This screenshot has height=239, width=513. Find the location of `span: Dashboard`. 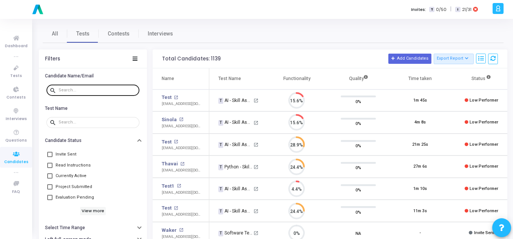

span: Dashboard is located at coordinates (16, 46).